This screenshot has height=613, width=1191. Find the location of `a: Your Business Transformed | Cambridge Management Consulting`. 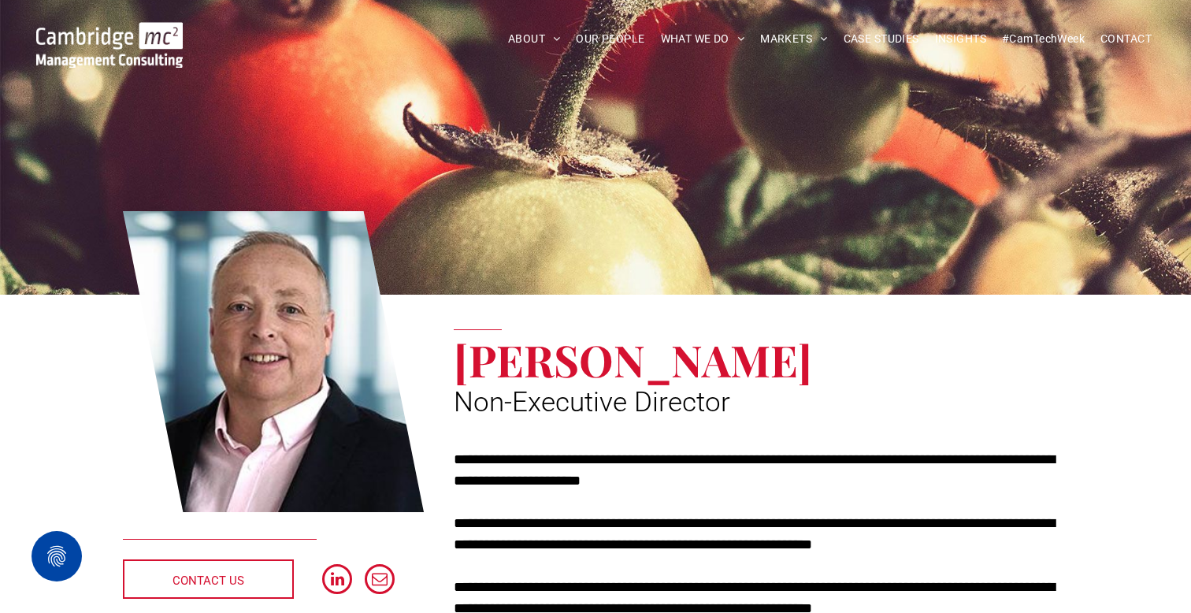

a: Your Business Transformed | Cambridge Management Consulting is located at coordinates (110, 32).